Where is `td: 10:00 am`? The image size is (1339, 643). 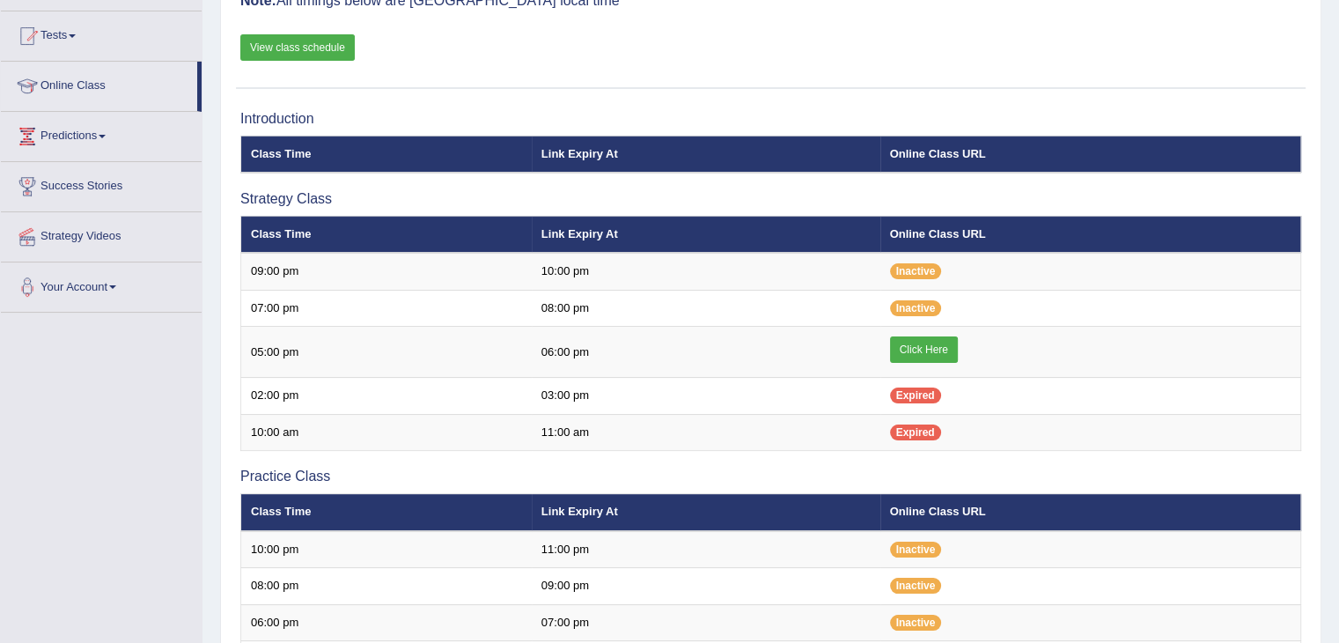 td: 10:00 am is located at coordinates (387, 432).